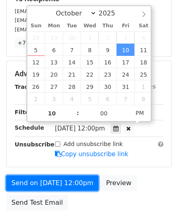 This screenshot has height=219, width=178. Describe the element at coordinates (119, 183) in the screenshot. I see `a: Preview` at that location.